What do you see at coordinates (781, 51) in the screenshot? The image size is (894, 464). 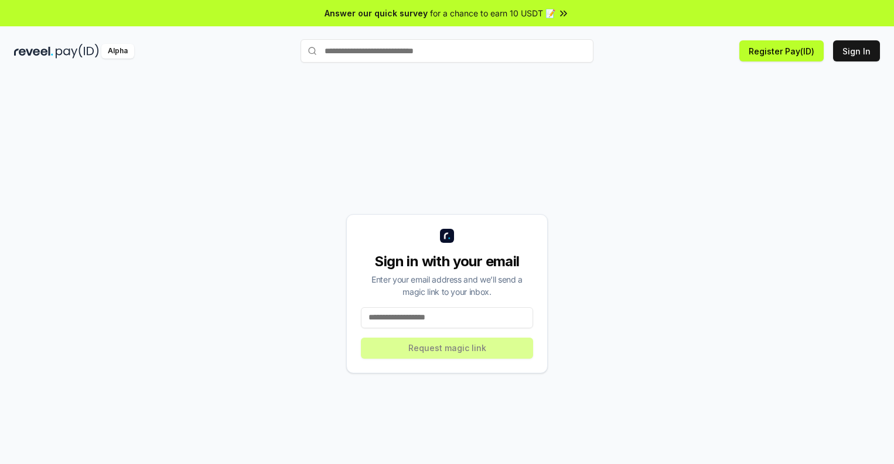 I see `button: Register Pay(ID)` at bounding box center [781, 51].